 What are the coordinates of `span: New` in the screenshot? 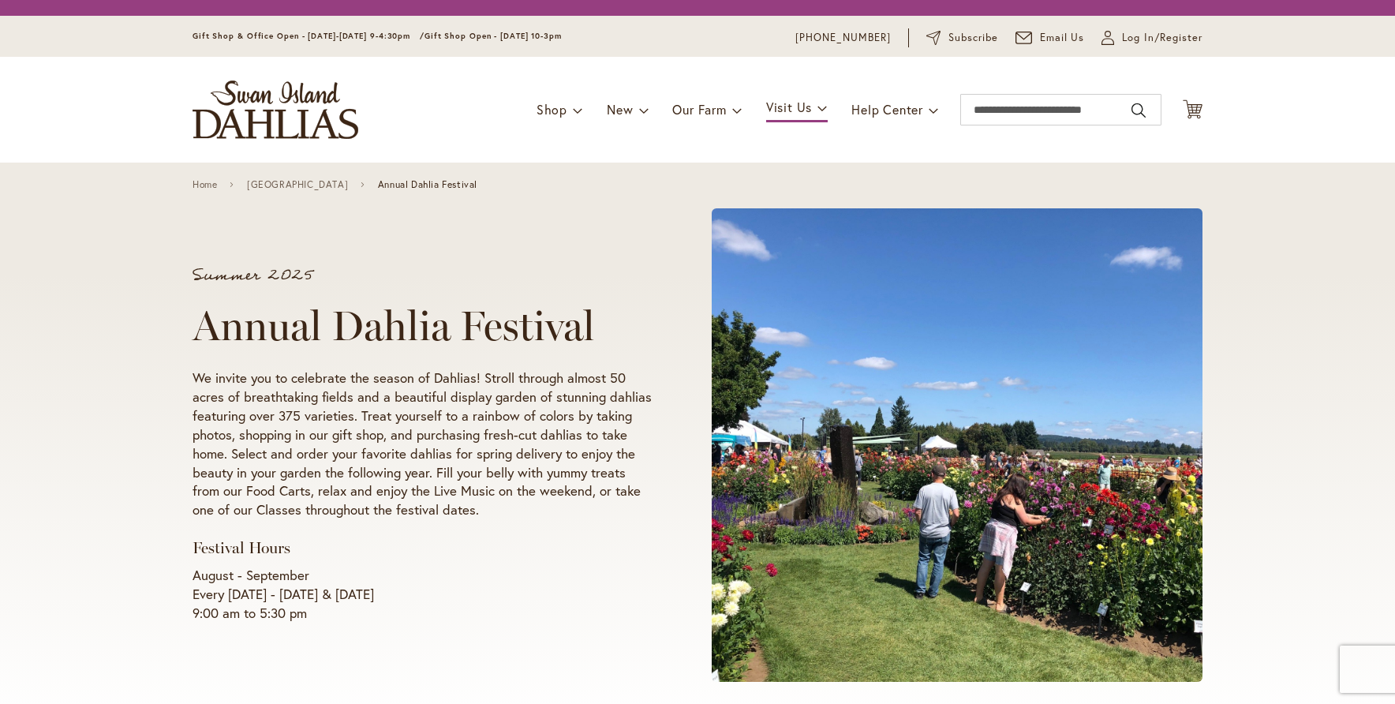 It's located at (619, 109).